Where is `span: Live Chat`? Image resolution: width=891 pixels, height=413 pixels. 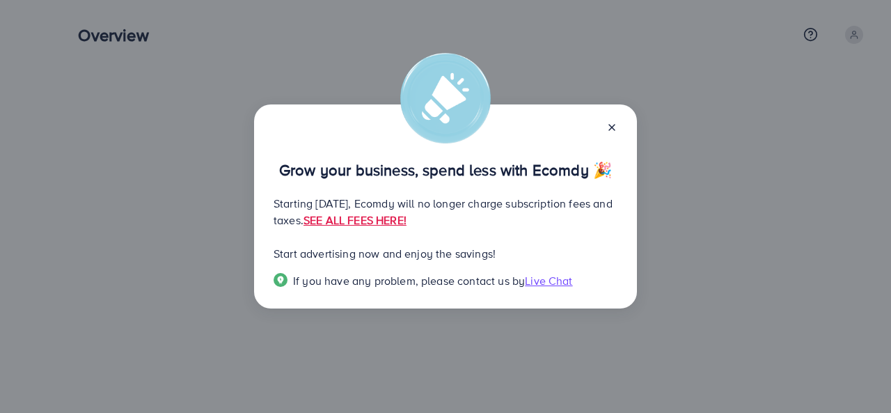
span: Live Chat is located at coordinates (549, 281).